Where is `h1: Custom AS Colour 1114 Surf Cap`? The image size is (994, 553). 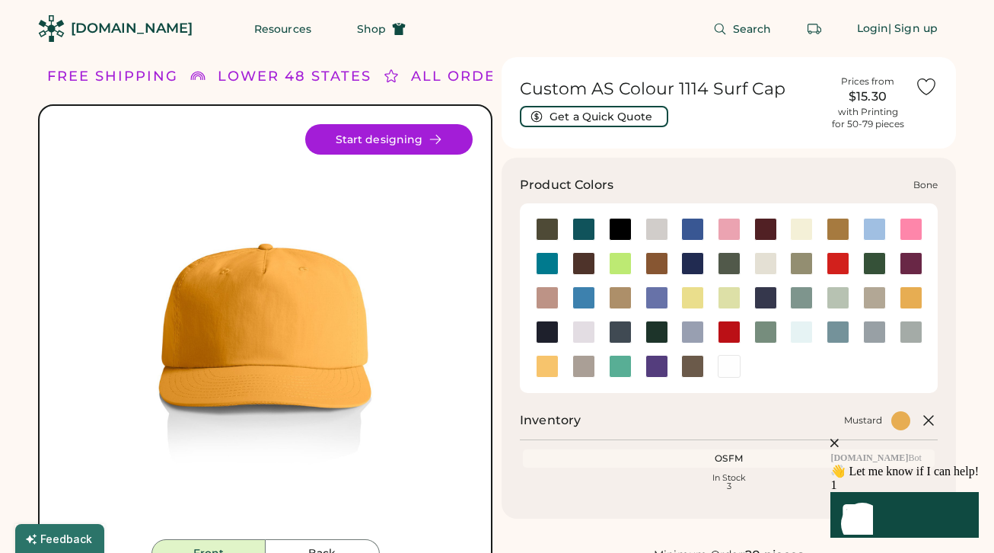
h1: Custom AS Colour 1114 Surf Cap is located at coordinates (670, 89).